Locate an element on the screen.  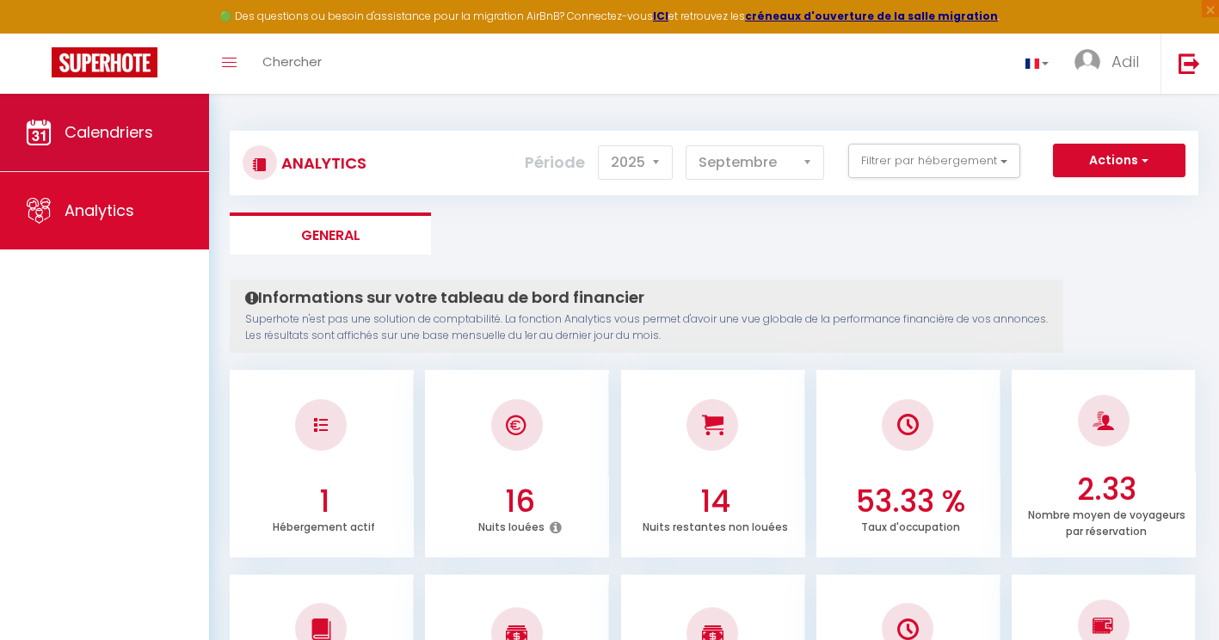
a: ... Adil is located at coordinates (1110, 64).